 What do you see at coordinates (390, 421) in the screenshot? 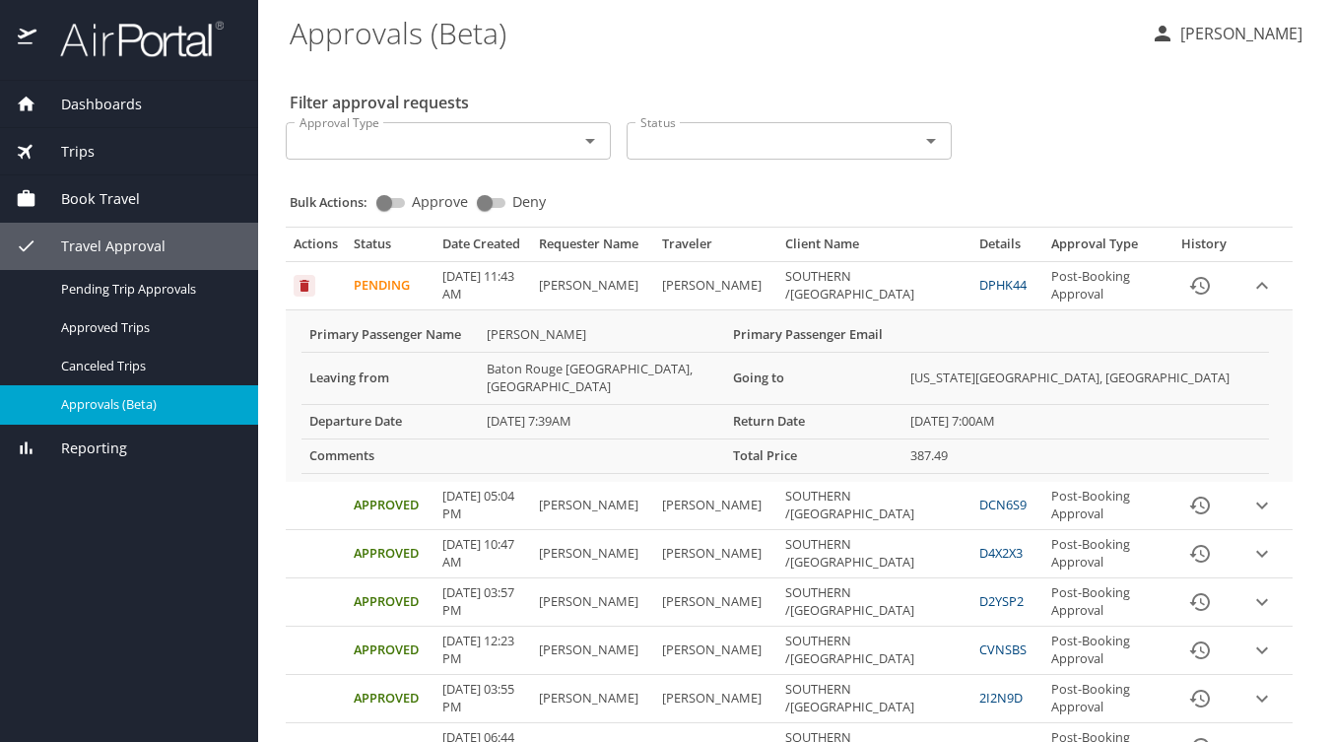
I see `th: Departure Date` at bounding box center [390, 421].